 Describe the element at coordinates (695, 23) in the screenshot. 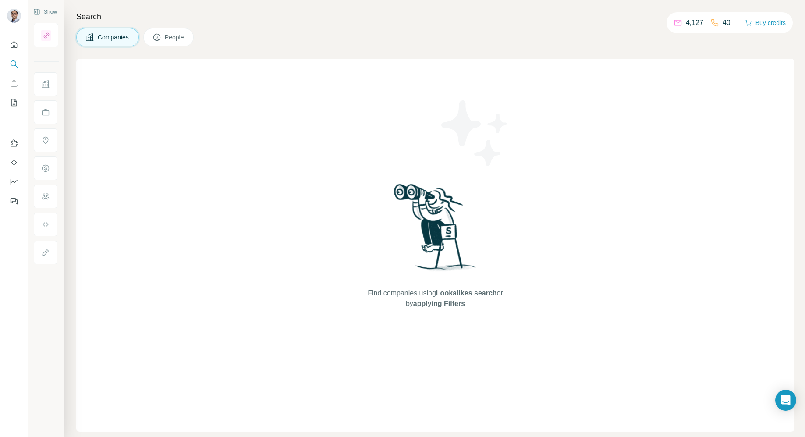

I see `p: 4,127` at that location.